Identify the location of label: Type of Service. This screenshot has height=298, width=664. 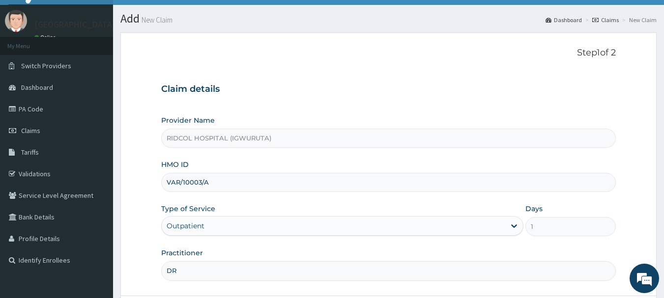
(188, 209).